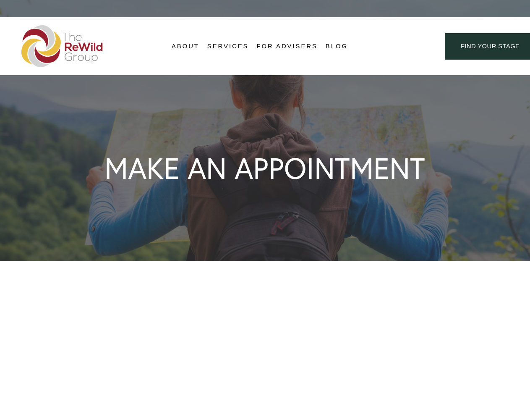 The image size is (530, 396). What do you see at coordinates (265, 168) in the screenshot?
I see `h1: MAKE AN APPOINTMENT` at bounding box center [265, 168].